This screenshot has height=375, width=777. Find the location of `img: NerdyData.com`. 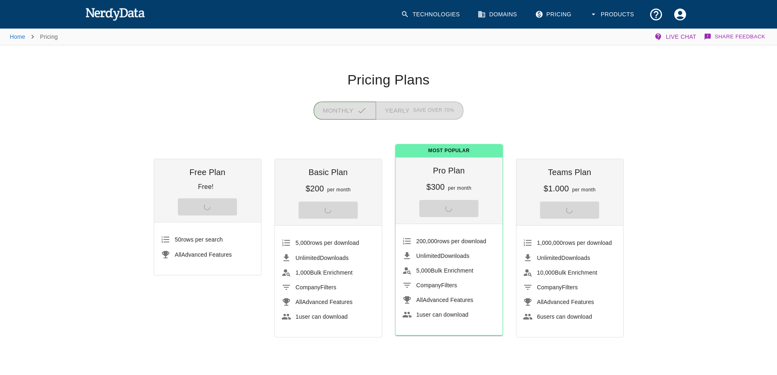

img: NerdyData.com is located at coordinates (115, 14).